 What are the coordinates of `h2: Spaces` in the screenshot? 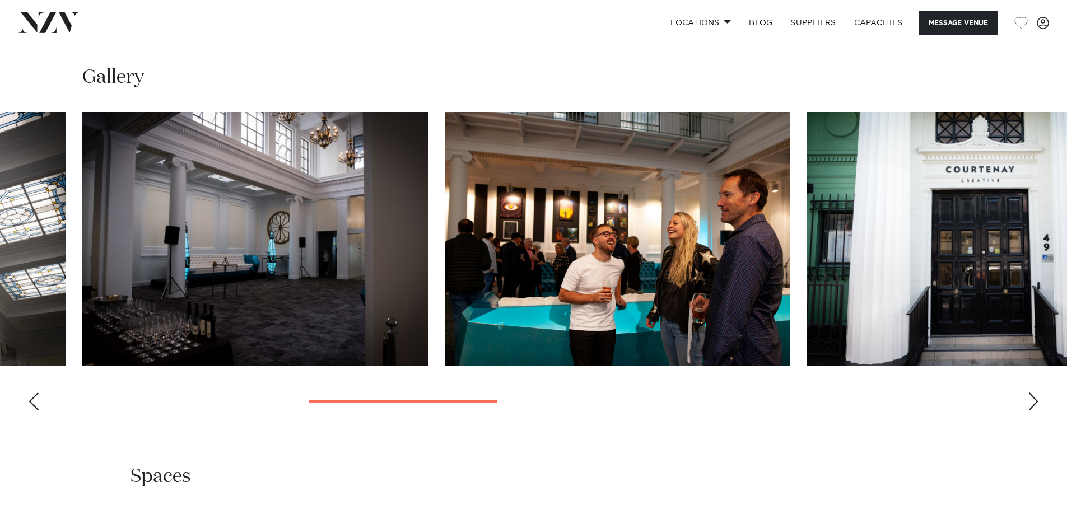 It's located at (161, 477).